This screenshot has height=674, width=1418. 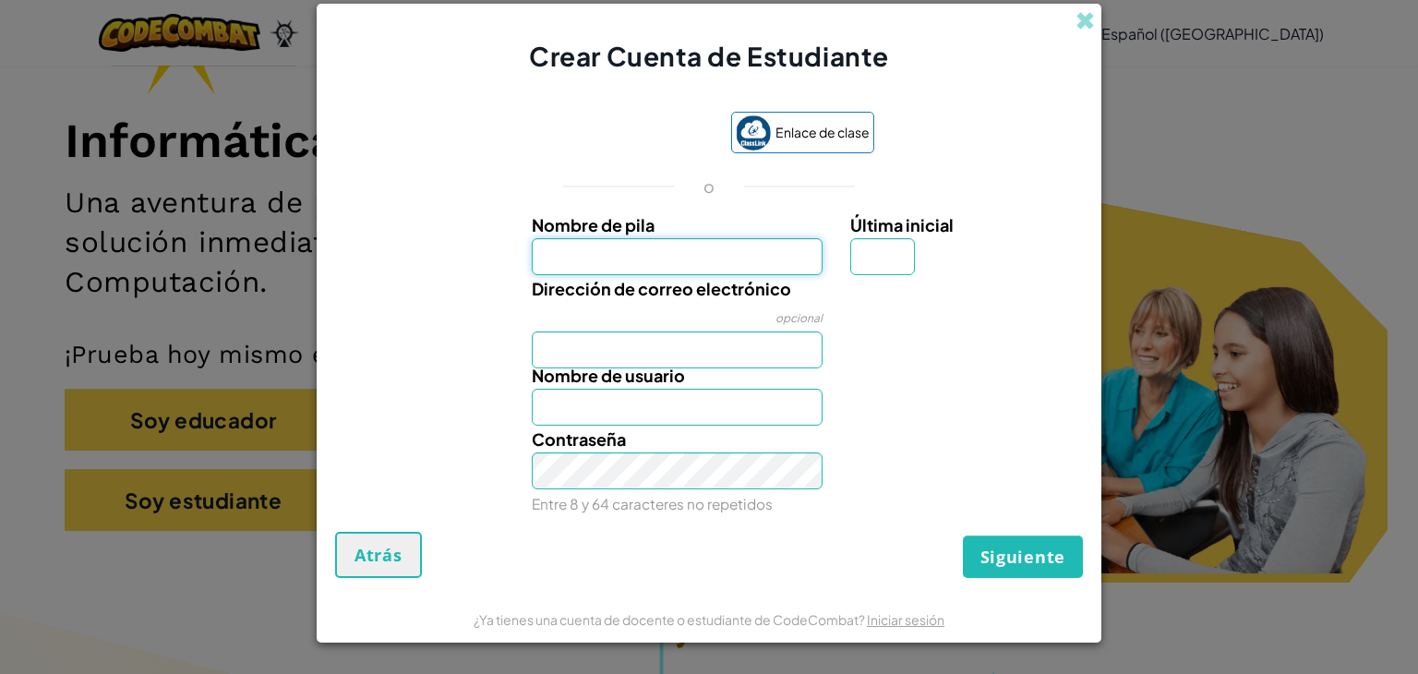 What do you see at coordinates (652, 503) in the screenshot?
I see `font: Entre 8 y 64 caracteres no repetidos` at bounding box center [652, 503].